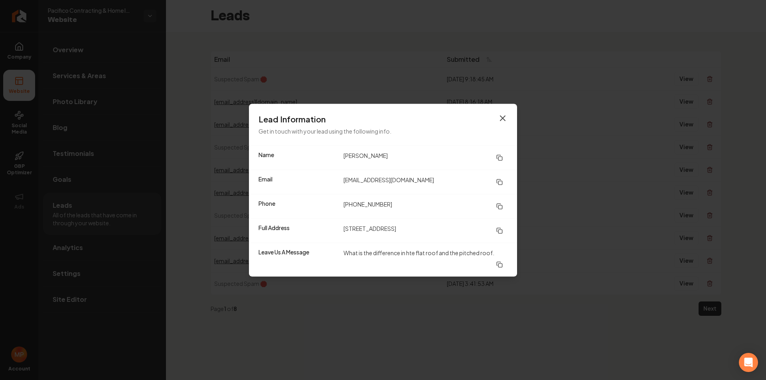 The height and width of the screenshot is (380, 766). What do you see at coordinates (298, 182) in the screenshot?
I see `dt: Email` at bounding box center [298, 182].